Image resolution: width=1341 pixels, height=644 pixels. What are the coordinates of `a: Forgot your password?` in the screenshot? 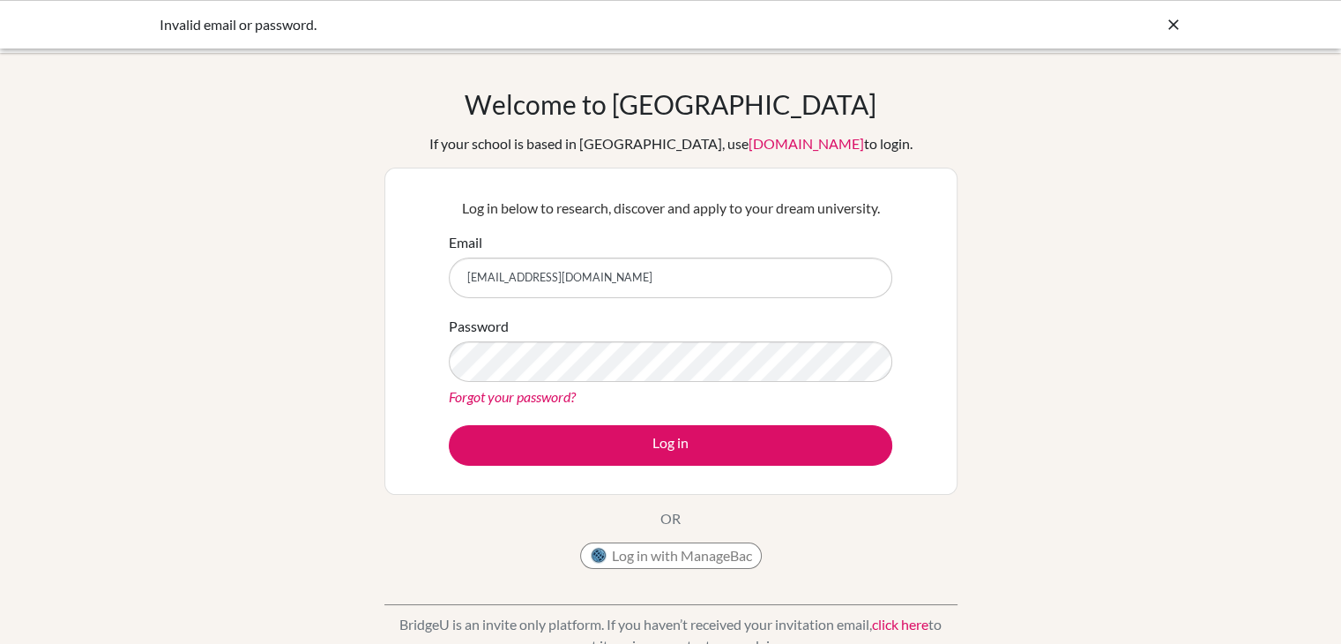 It's located at (512, 396).